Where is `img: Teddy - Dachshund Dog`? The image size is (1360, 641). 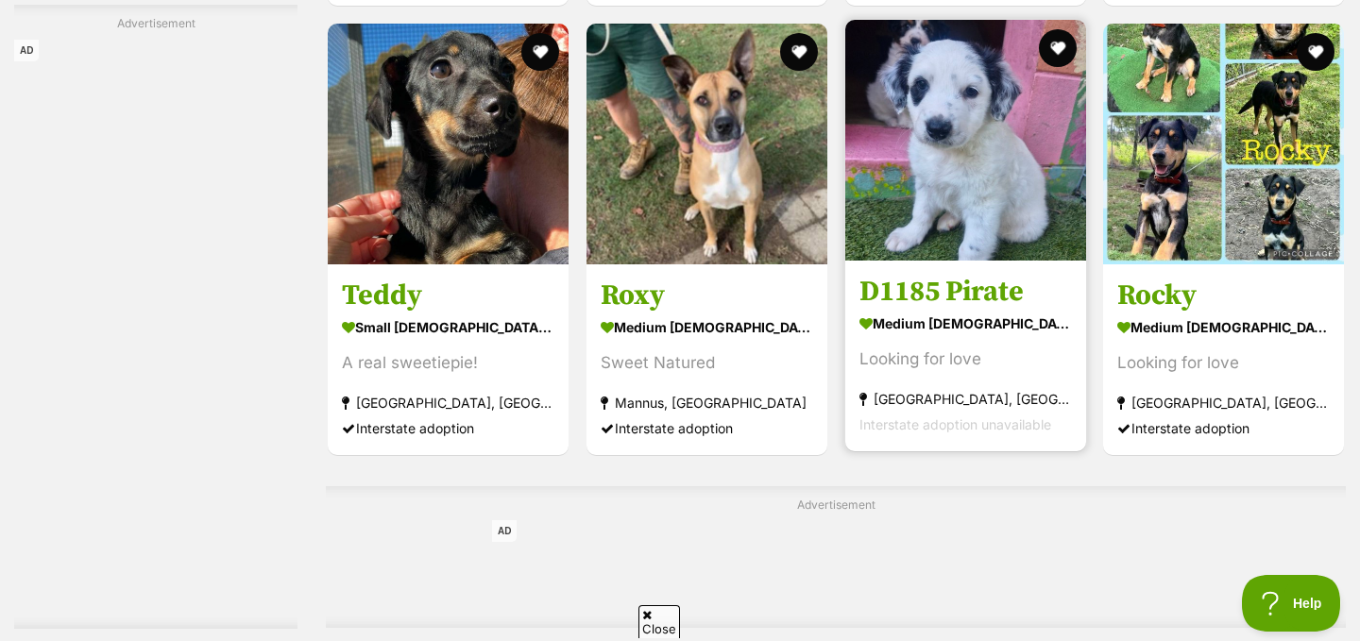
img: Teddy - Dachshund Dog is located at coordinates (448, 144).